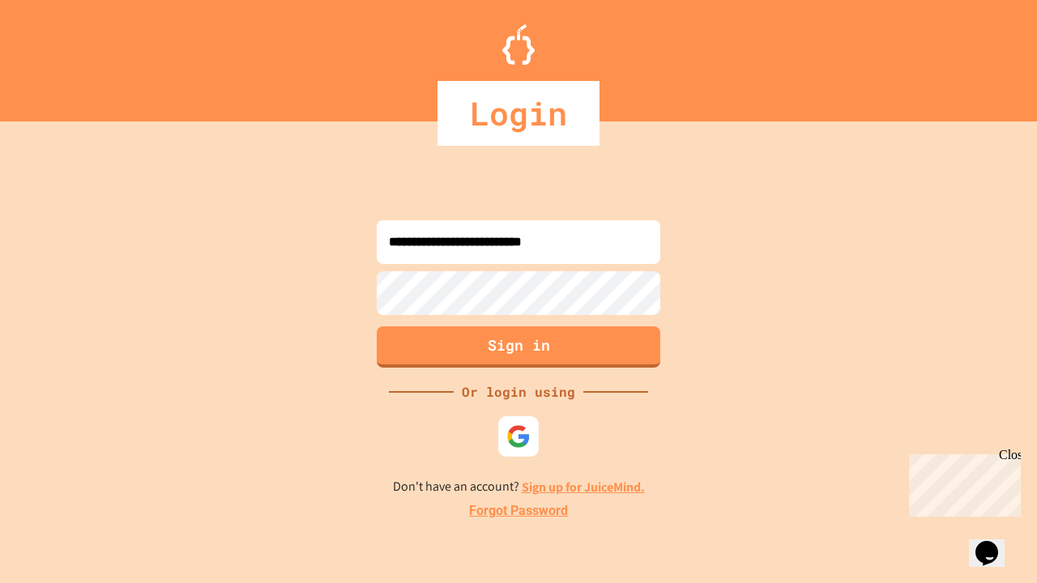 The image size is (1037, 583). Describe the element at coordinates (519, 511) in the screenshot. I see `a: Forgot Password` at that location.